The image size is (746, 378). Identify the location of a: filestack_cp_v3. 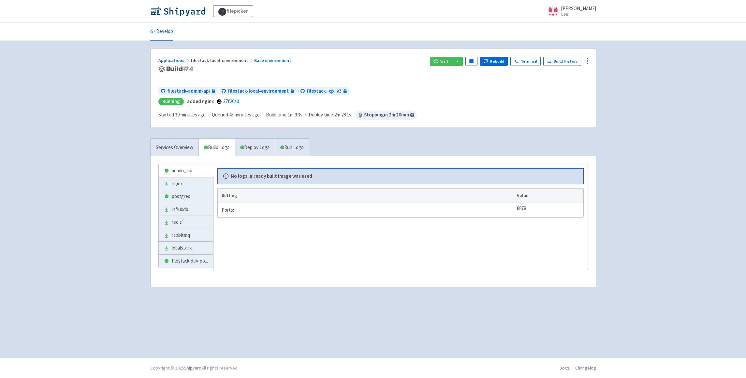
(324, 91).